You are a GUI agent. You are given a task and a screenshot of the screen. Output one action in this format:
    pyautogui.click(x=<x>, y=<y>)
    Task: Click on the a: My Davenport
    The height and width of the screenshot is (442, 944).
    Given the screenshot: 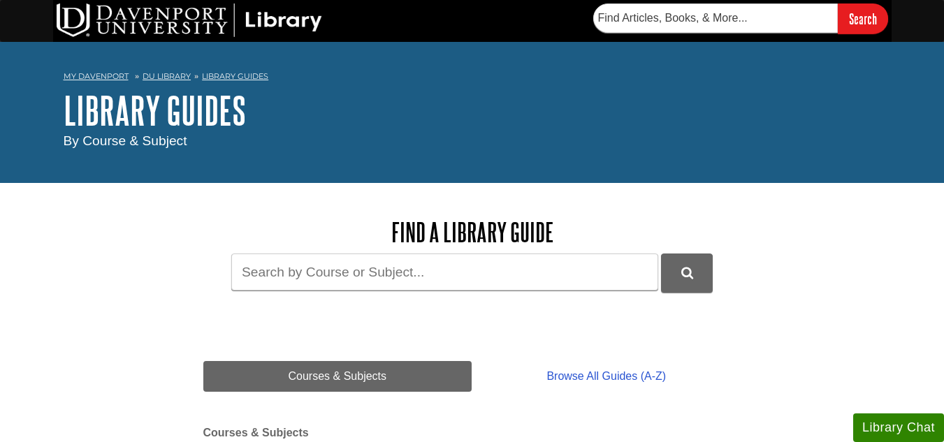 What is the action you would take?
    pyautogui.click(x=96, y=76)
    